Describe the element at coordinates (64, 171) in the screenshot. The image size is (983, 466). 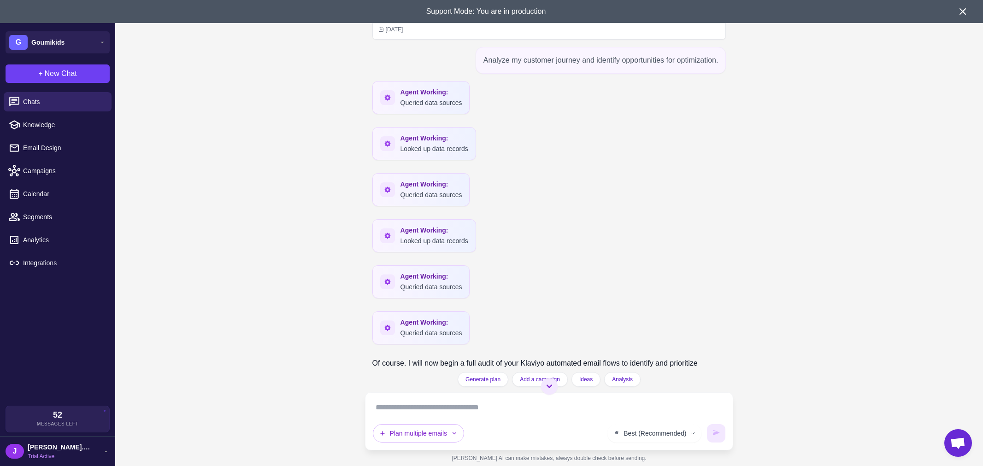
I see `span: Campaigns` at that location.